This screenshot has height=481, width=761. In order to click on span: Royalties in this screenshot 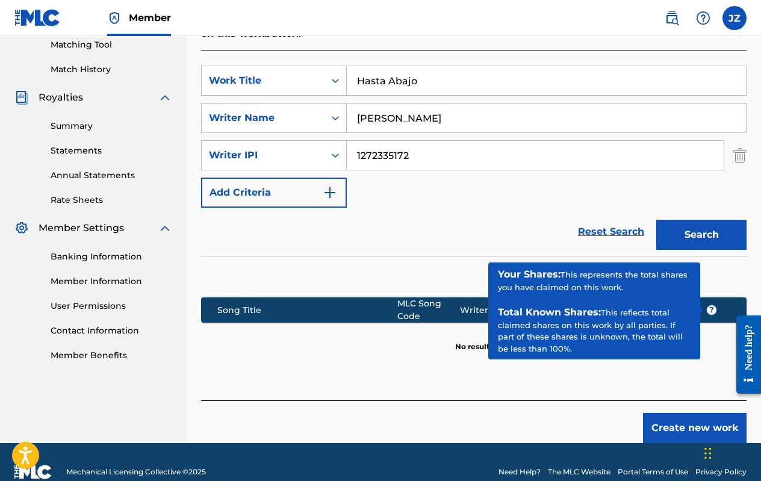, I will do `click(61, 98)`.